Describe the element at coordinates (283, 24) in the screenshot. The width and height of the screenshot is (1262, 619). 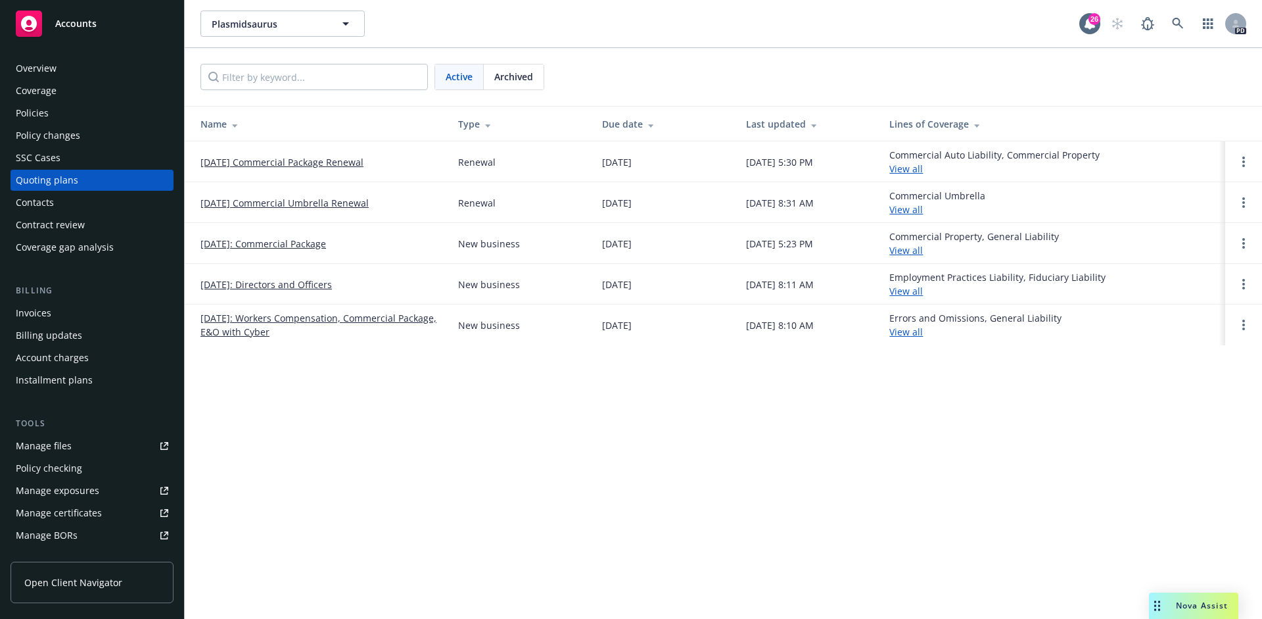
I see `button: Plasmidsaurus` at that location.